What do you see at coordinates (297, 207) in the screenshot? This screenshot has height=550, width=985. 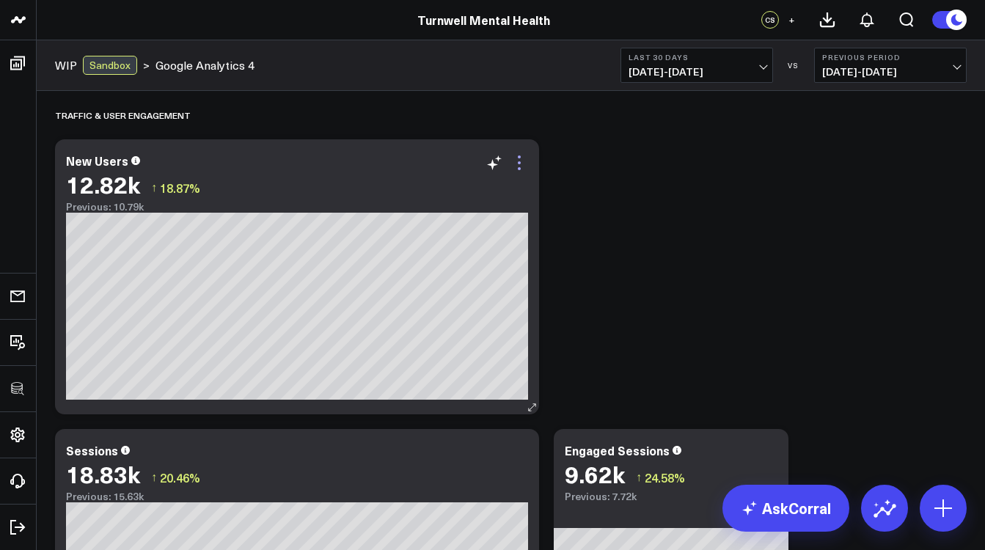 I see `div: Previous: 10.79k` at bounding box center [297, 207].